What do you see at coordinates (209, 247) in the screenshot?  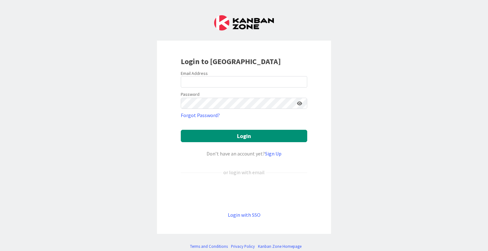 I see `a: Terms and Conditions` at bounding box center [209, 247].